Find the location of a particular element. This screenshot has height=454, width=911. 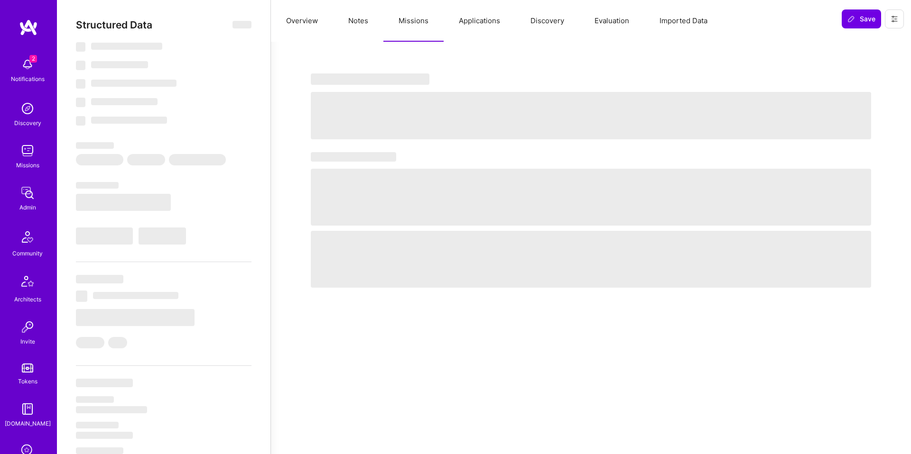

span: Structured Data is located at coordinates (114, 25).